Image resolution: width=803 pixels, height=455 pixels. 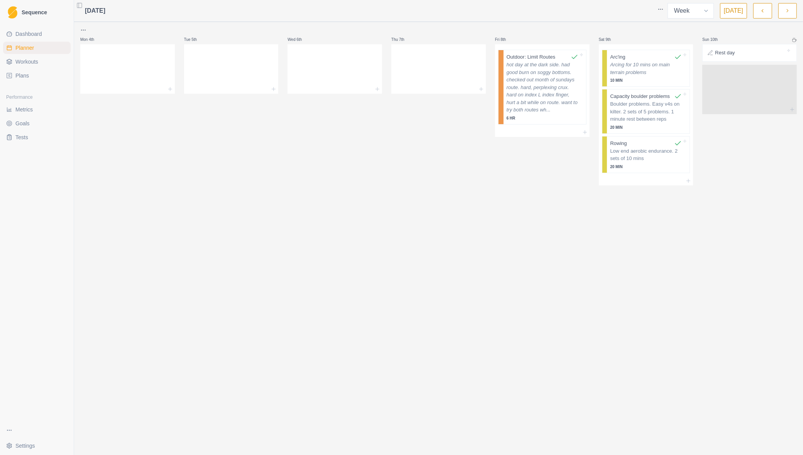 What do you see at coordinates (37, 76) in the screenshot?
I see `a: Plans` at bounding box center [37, 76].